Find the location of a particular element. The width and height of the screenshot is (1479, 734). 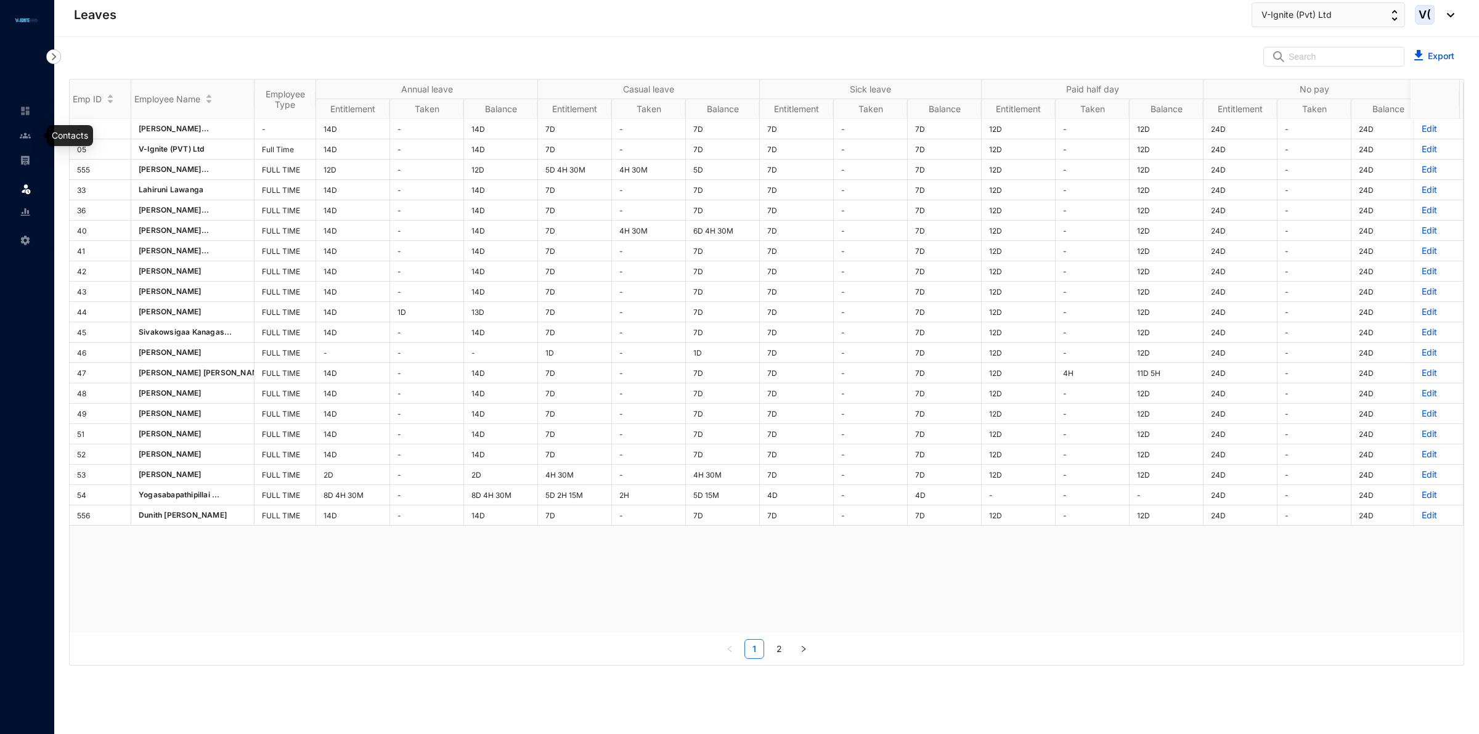

td: 33 is located at coordinates (100, 190).